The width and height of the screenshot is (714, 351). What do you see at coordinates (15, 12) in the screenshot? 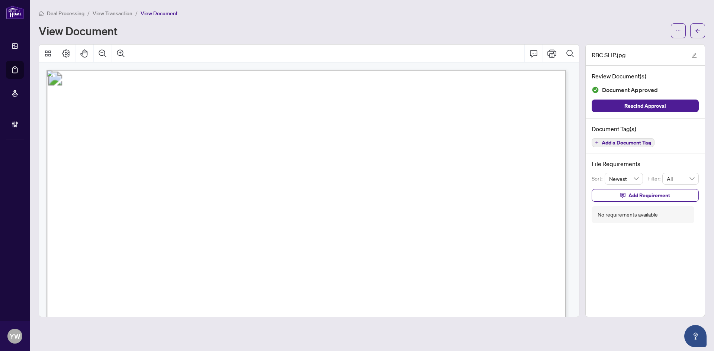
I see `img: logo` at bounding box center [15, 12].